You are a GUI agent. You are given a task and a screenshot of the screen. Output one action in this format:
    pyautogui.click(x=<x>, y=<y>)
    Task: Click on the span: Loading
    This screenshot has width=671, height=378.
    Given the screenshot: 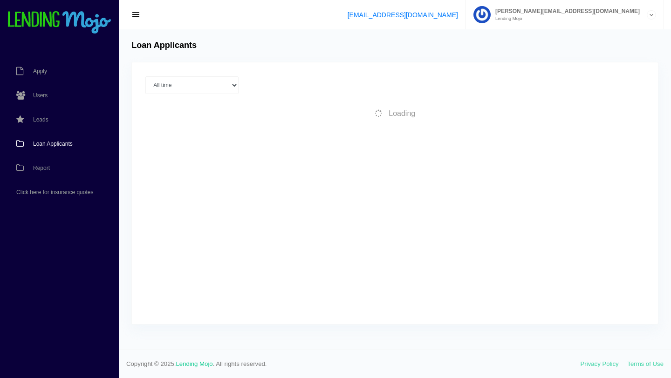 What is the action you would take?
    pyautogui.click(x=402, y=113)
    